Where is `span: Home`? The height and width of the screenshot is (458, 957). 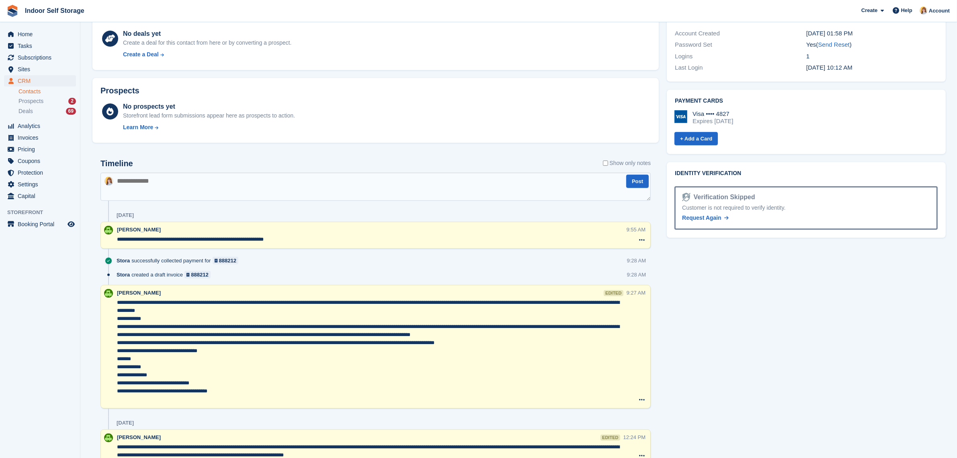
span: Home is located at coordinates (42, 34).